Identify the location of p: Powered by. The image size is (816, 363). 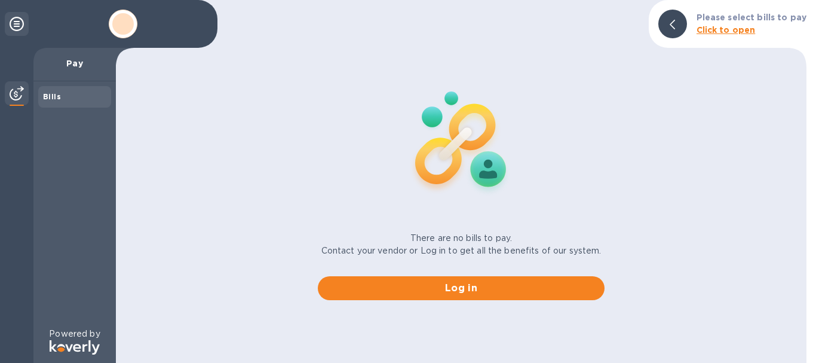
(74, 333).